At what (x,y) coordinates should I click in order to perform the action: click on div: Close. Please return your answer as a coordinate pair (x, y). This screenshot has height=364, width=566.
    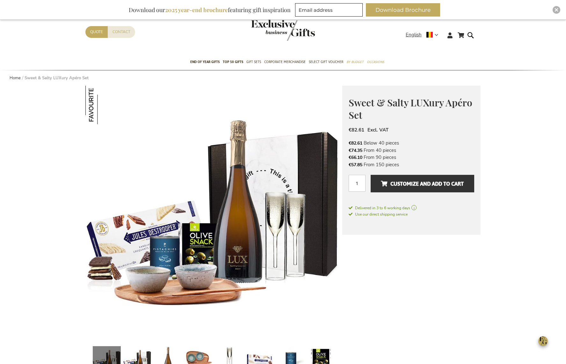
    Looking at the image, I should click on (557, 10).